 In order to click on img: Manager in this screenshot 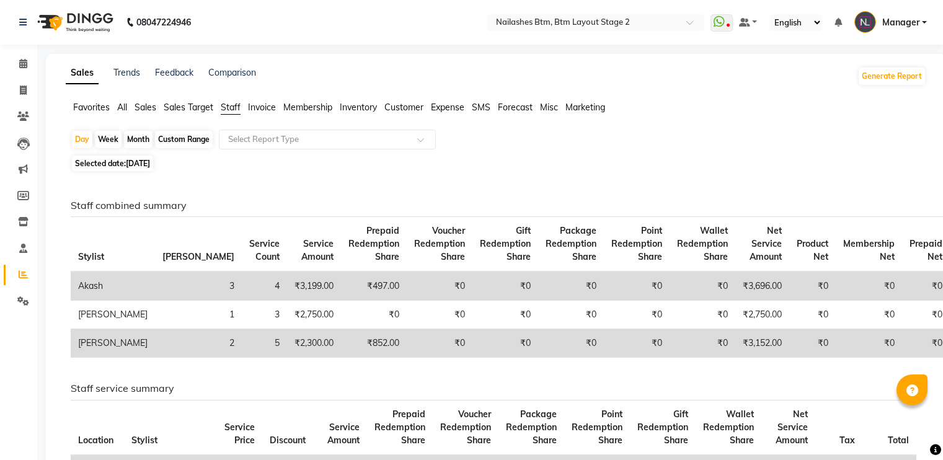, I will do `click(864, 22)`.